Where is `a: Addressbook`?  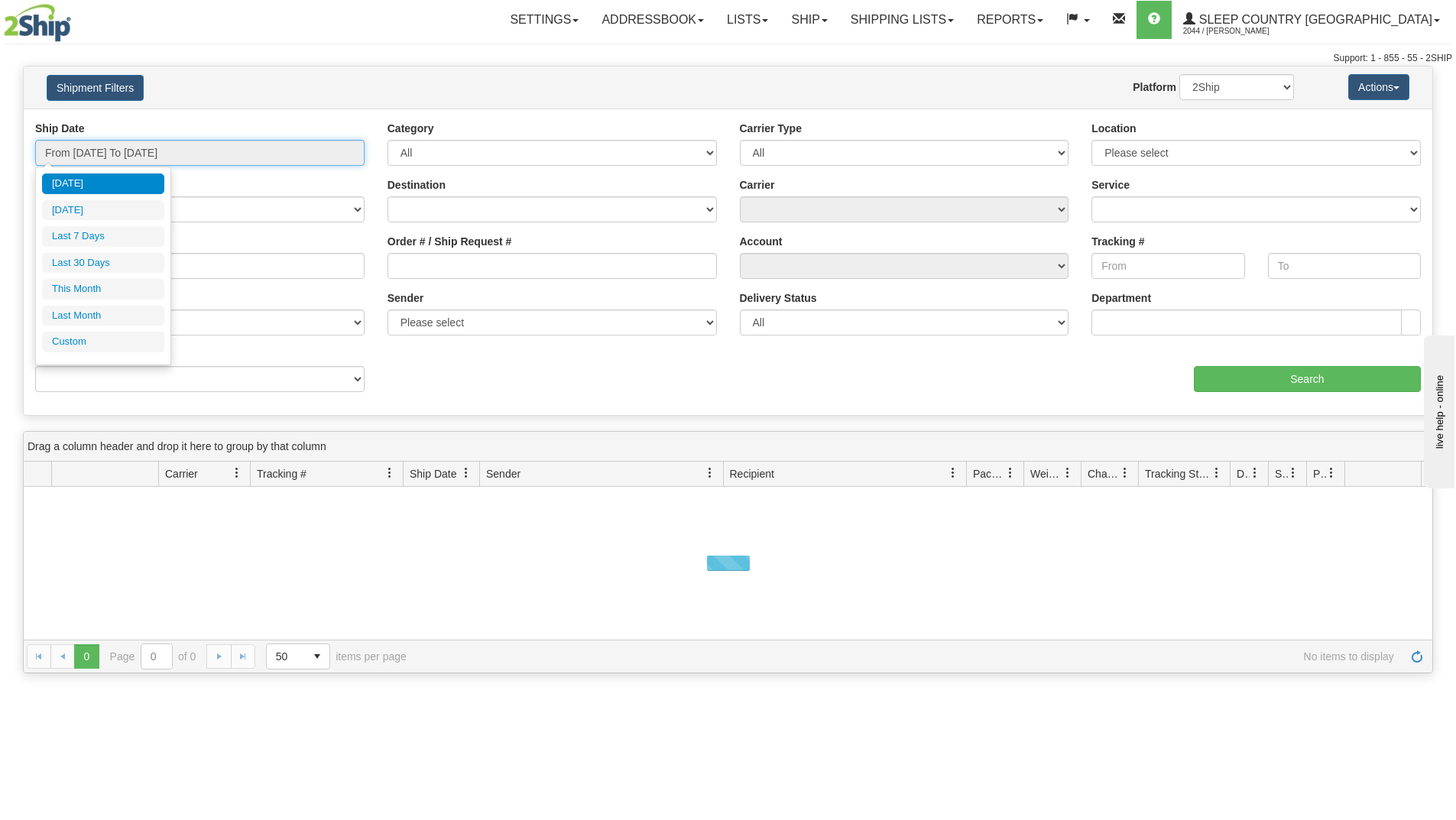
a: Addressbook is located at coordinates (653, 20).